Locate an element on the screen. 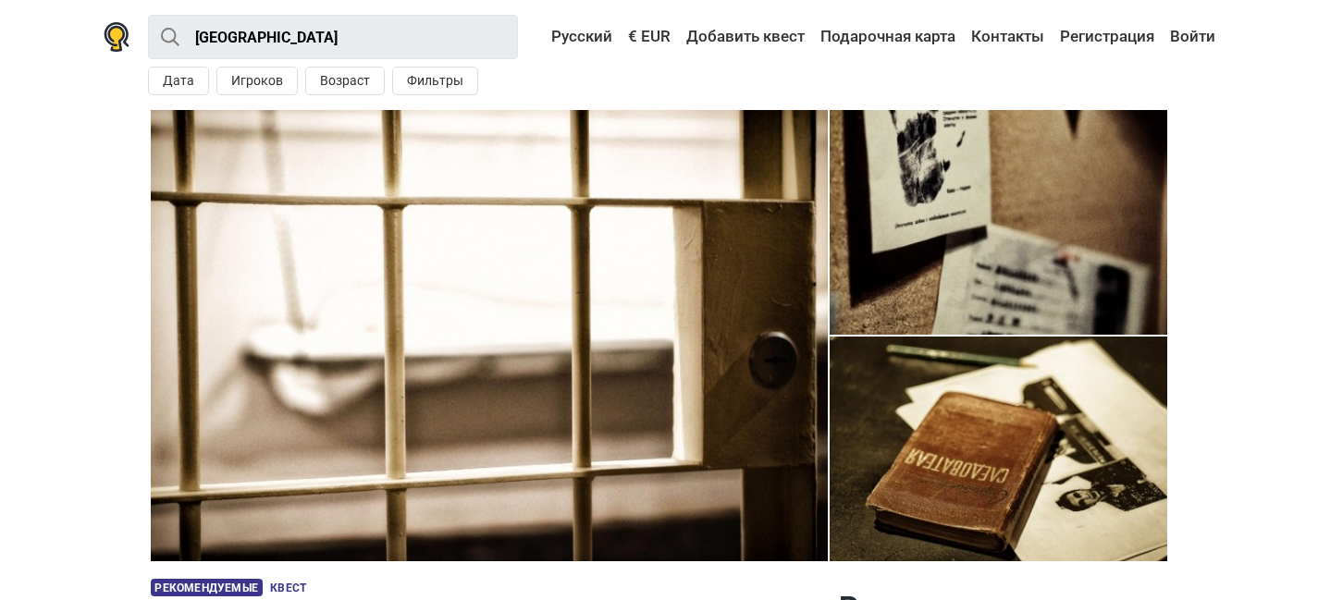 The image size is (1318, 600). a: Побег из тюрьмы photo 4 is located at coordinates (999, 449).